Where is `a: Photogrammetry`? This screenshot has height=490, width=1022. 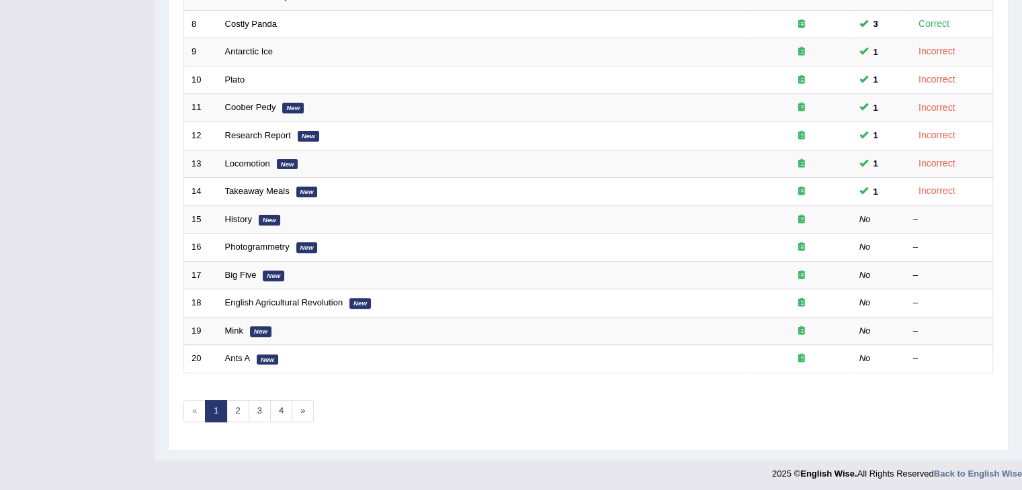
a: Photogrammetry is located at coordinates (257, 247).